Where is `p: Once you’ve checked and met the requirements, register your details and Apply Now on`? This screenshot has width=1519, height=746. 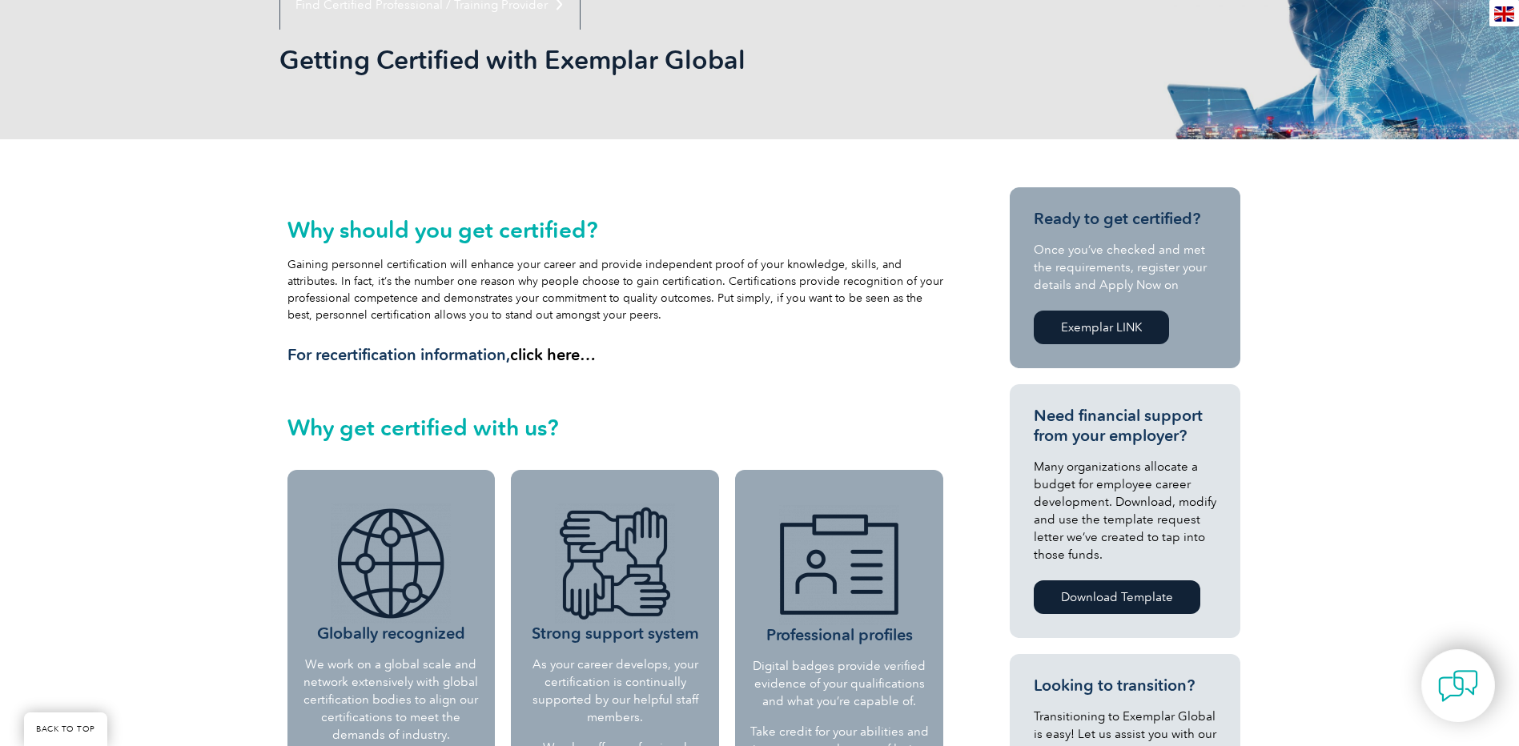
p: Once you’ve checked and met the requirements, register your details and Apply Now on is located at coordinates (1125, 267).